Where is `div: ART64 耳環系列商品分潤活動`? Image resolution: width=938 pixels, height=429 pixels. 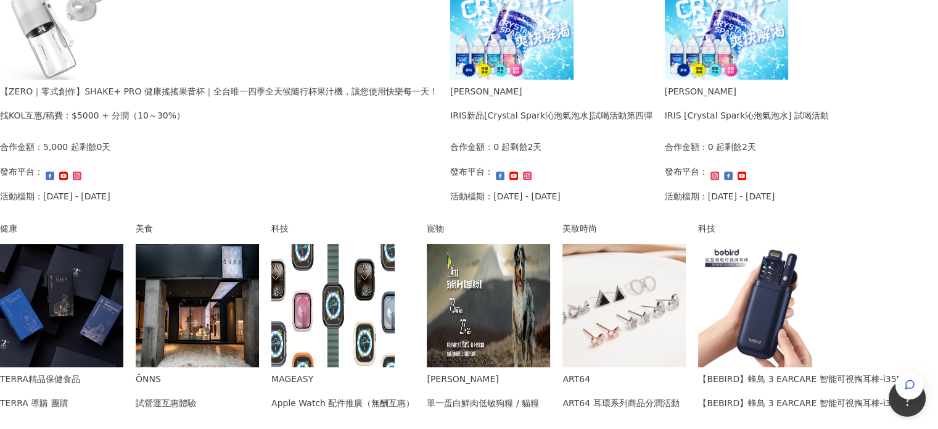 div: ART64 耳環系列商品分潤活動 is located at coordinates (620, 403).